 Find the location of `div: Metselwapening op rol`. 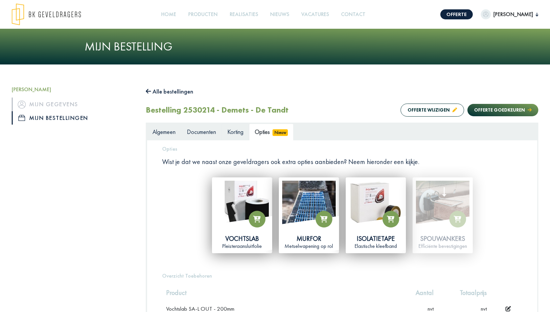

div: Metselwapening op rol is located at coordinates (309, 247).